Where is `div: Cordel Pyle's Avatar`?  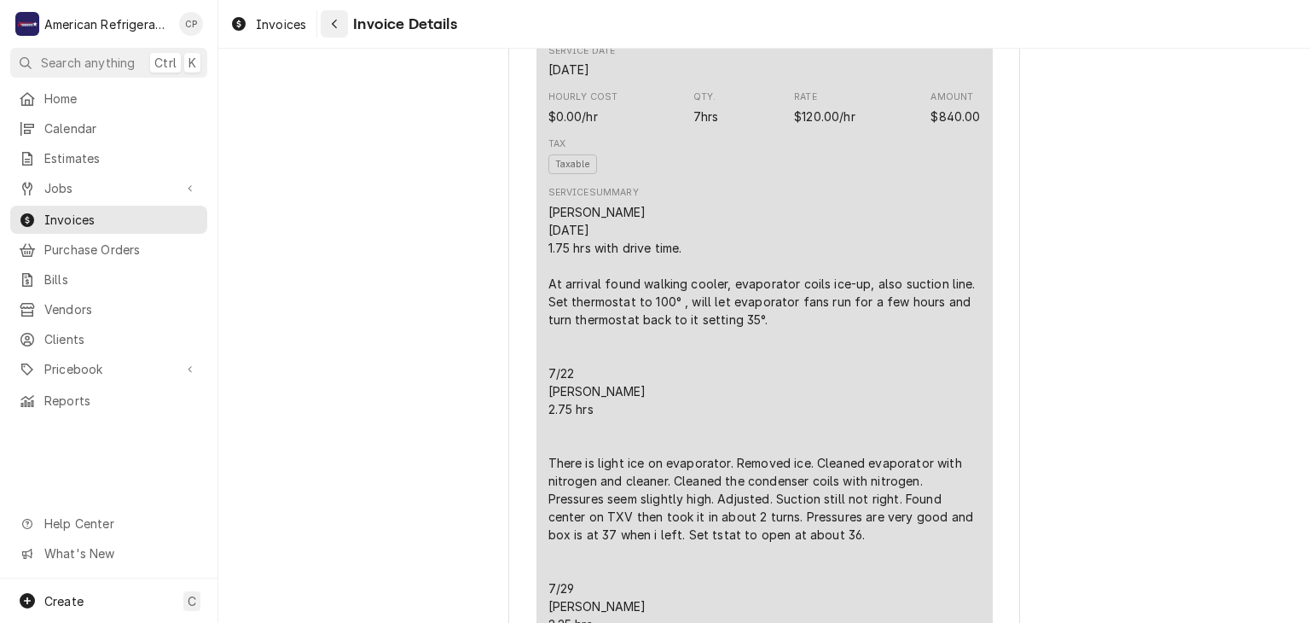
div: Cordel Pyle's Avatar is located at coordinates (191, 24).